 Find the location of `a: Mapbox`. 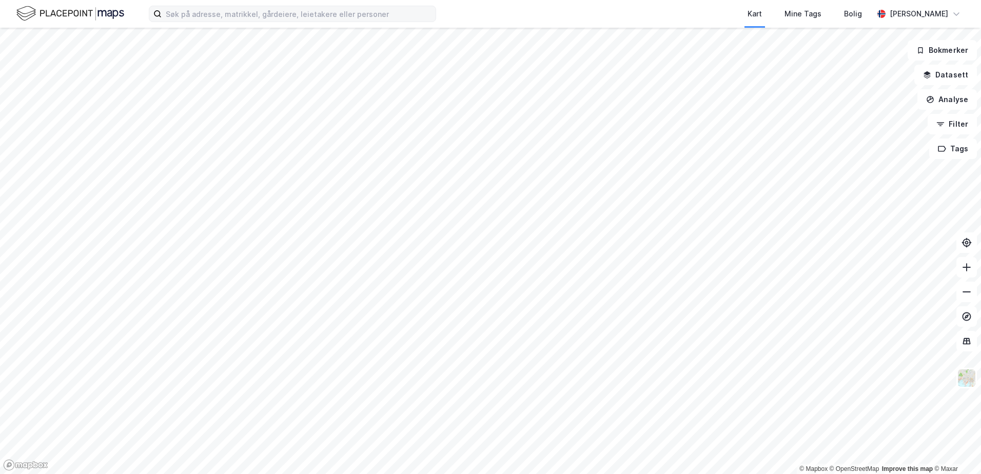

a: Mapbox is located at coordinates (813, 469).